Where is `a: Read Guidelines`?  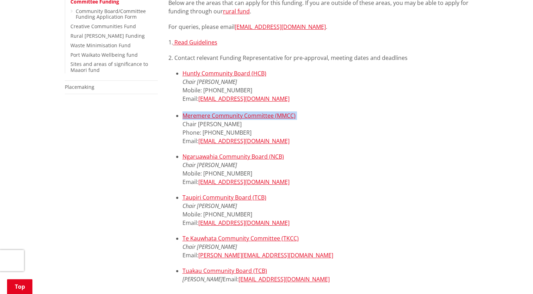
a: Read Guidelines is located at coordinates (196, 42).